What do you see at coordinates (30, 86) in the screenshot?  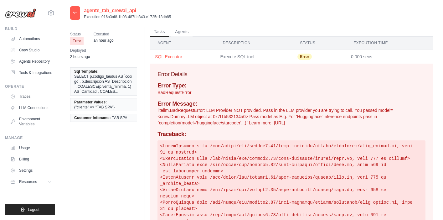 I see `div: Operate` at bounding box center [30, 86].